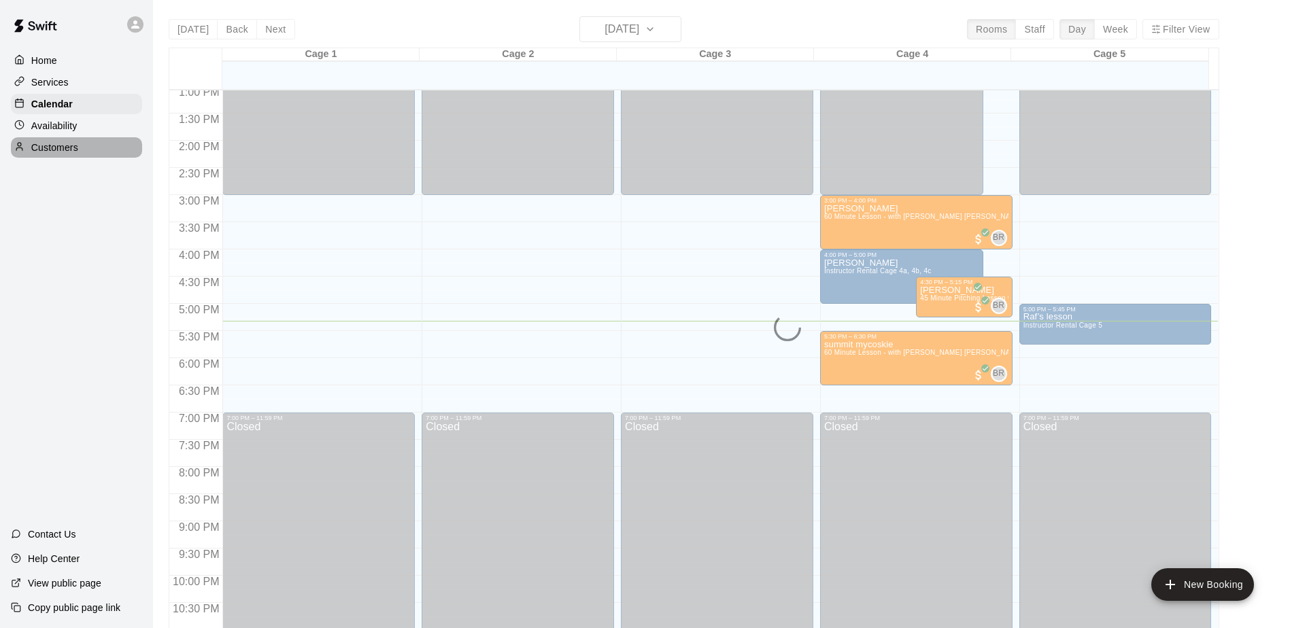 The image size is (1290, 628). What do you see at coordinates (199, 418) in the screenshot?
I see `span: 7:00 PM` at bounding box center [199, 418].